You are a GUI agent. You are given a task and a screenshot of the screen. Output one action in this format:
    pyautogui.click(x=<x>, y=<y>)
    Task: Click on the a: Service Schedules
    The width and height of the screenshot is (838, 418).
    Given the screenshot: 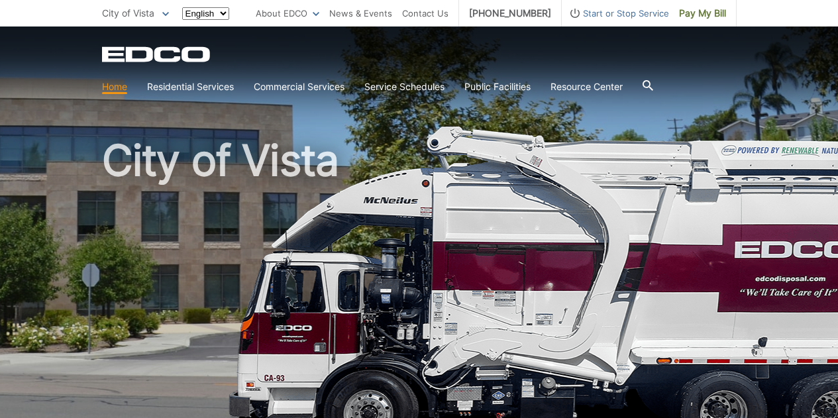 What is the action you would take?
    pyautogui.click(x=404, y=87)
    